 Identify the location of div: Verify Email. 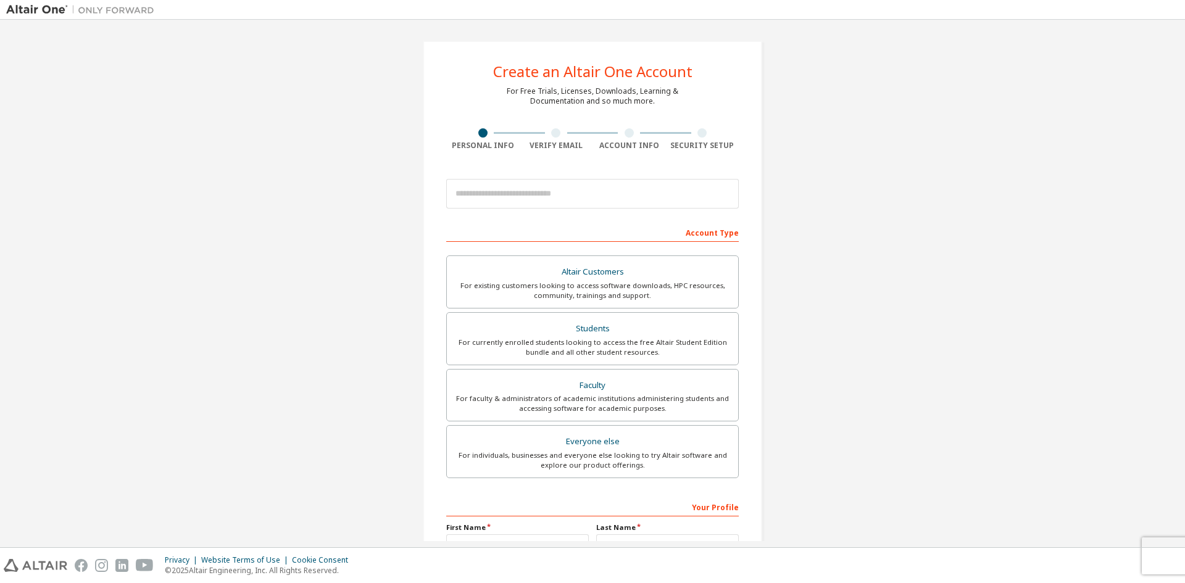
(556, 146).